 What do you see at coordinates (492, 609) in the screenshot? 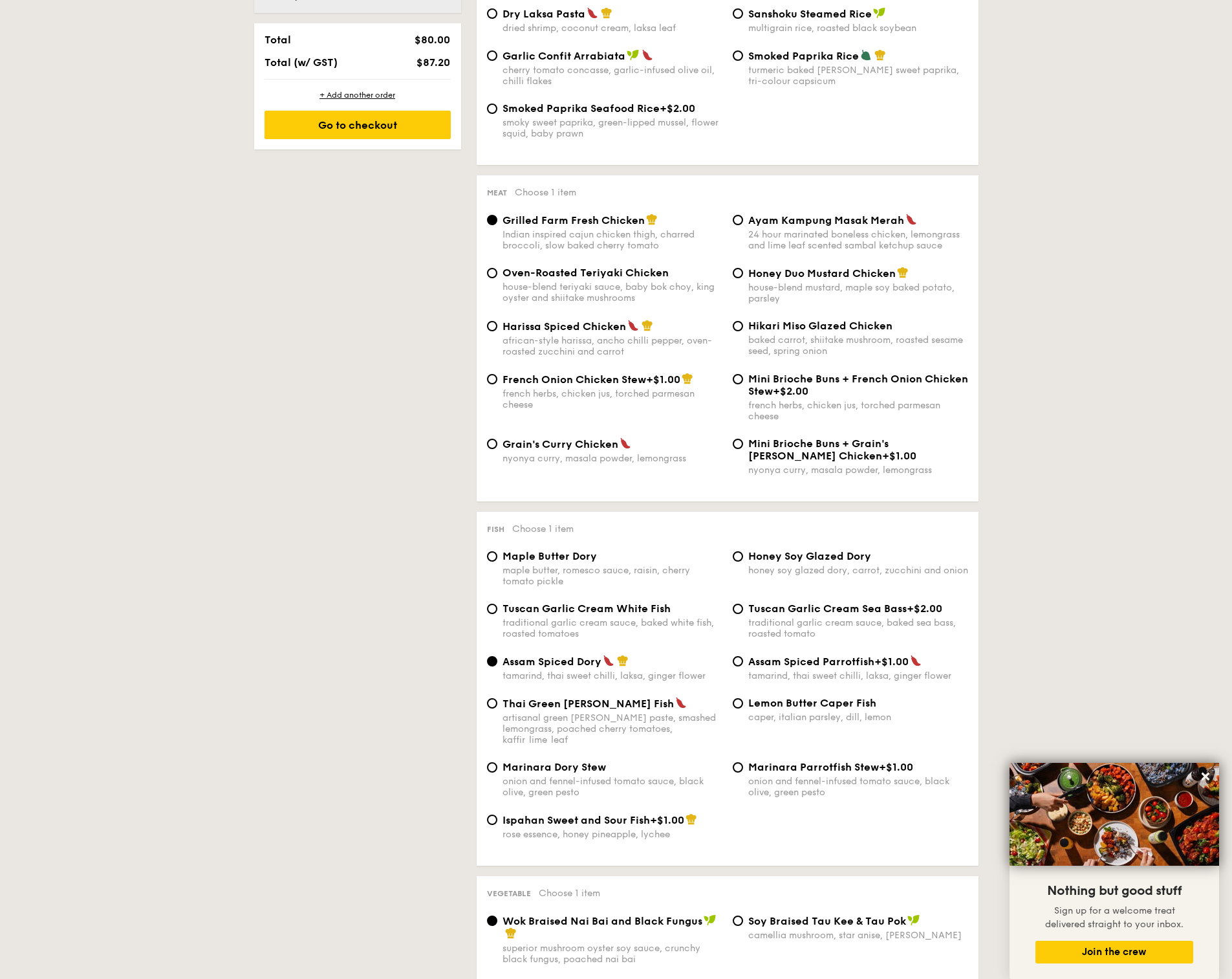
I see `input: Tuscan Garlic Cream White Fishtraditional garlic cream sauce, baked white fish, roasted tomatoes` at bounding box center [492, 609].